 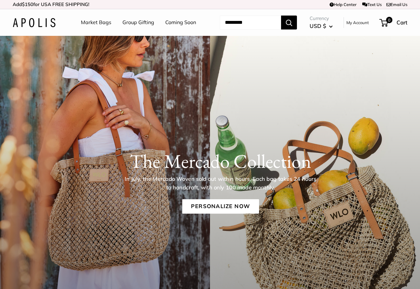 What do you see at coordinates (250, 23) in the screenshot?
I see `input: Search...` at bounding box center [250, 23].